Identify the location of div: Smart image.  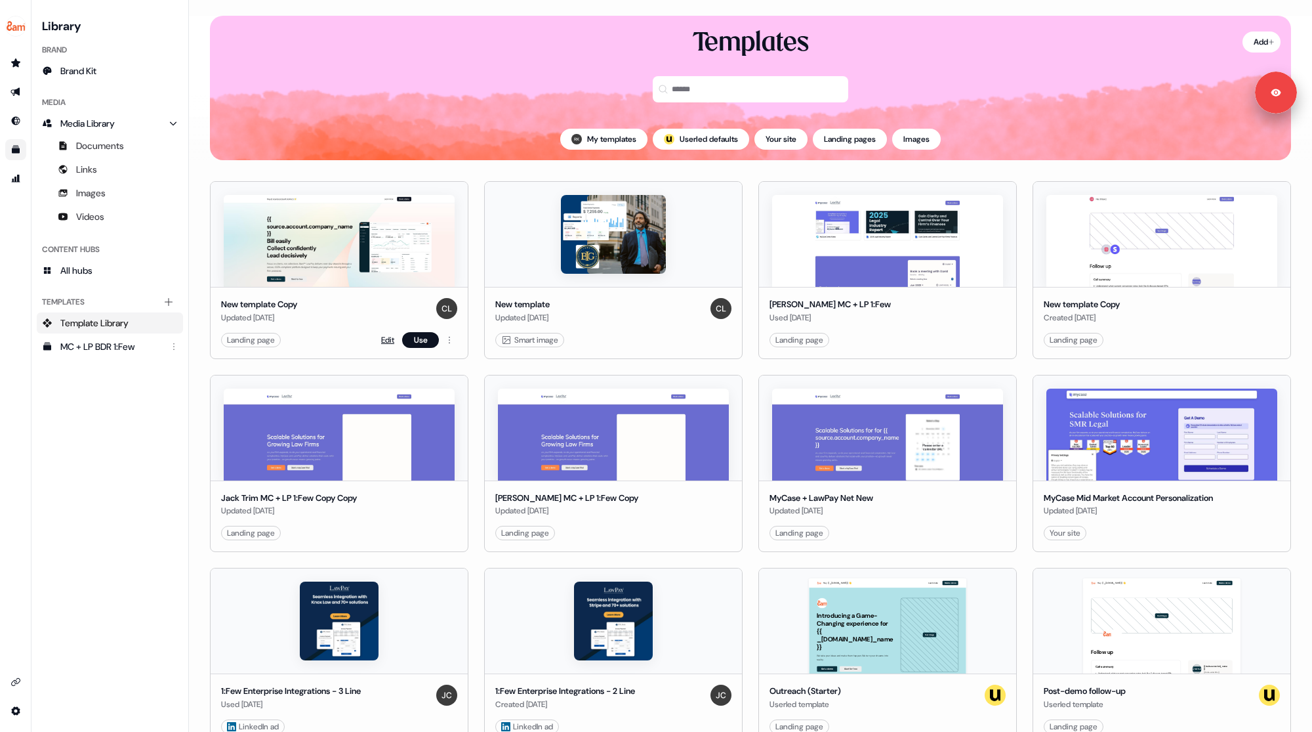
(530, 340).